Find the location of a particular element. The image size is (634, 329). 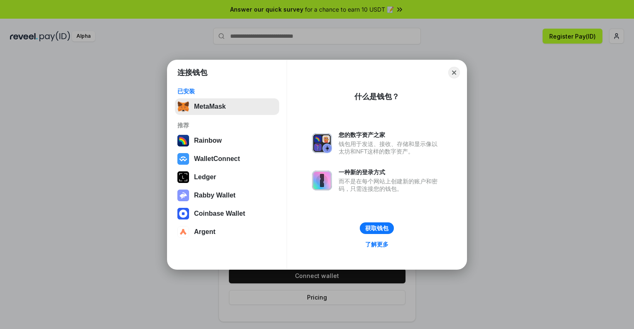

div: 钱包用于发送、接收、存储和显示像以太坊和NFT这样的数字资产。 is located at coordinates (390, 148).